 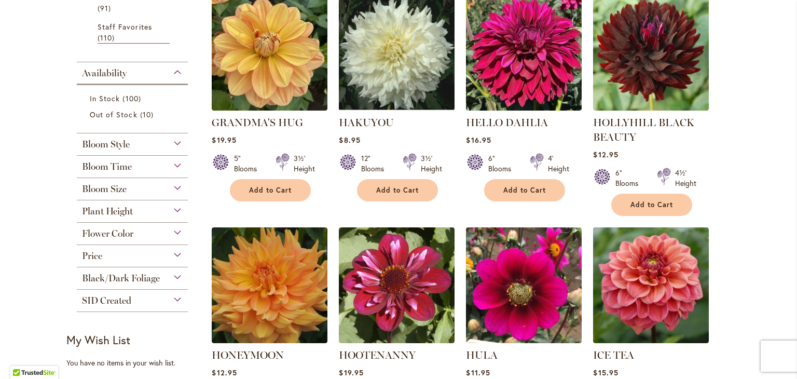 I want to click on span: 10, so click(x=148, y=114).